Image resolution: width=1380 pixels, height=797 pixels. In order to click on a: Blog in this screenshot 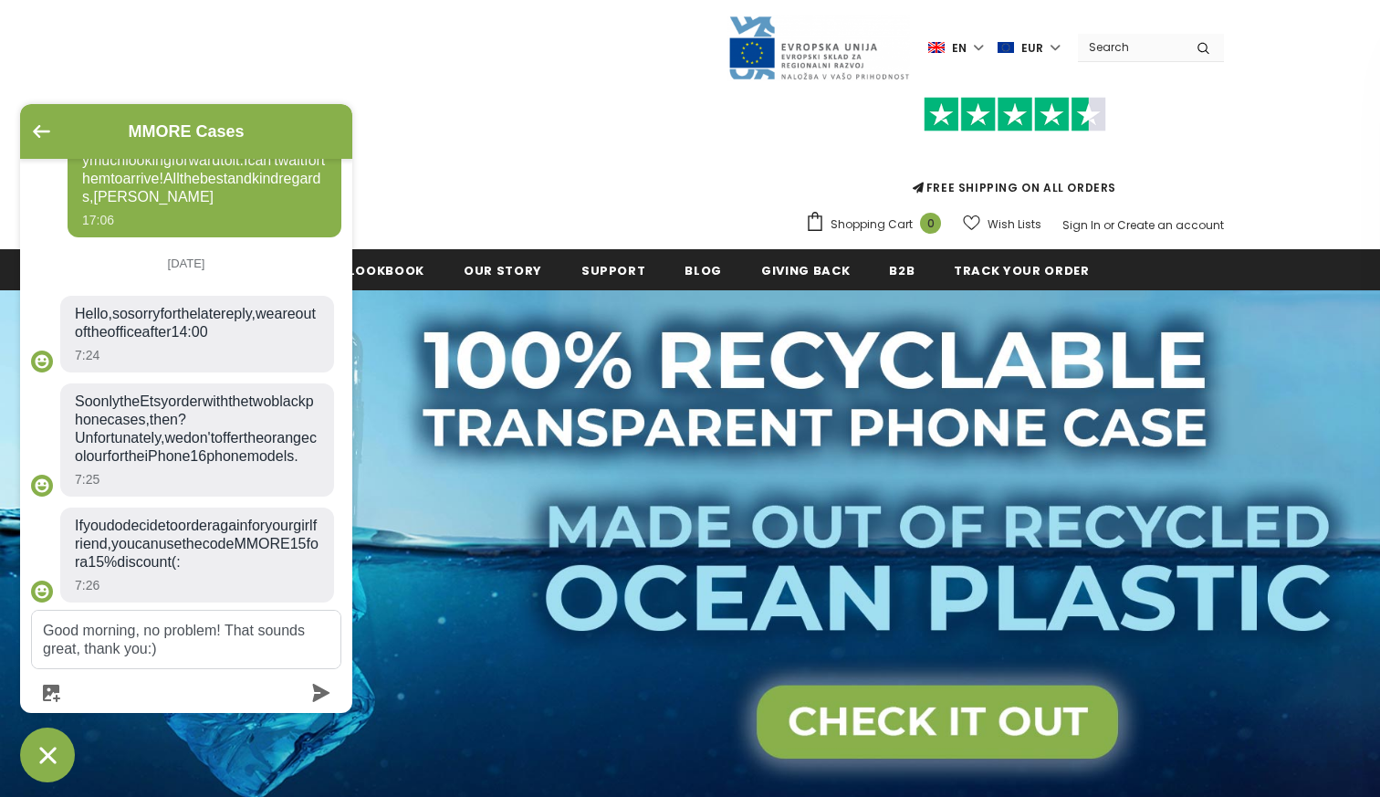, I will do `click(703, 269)`.